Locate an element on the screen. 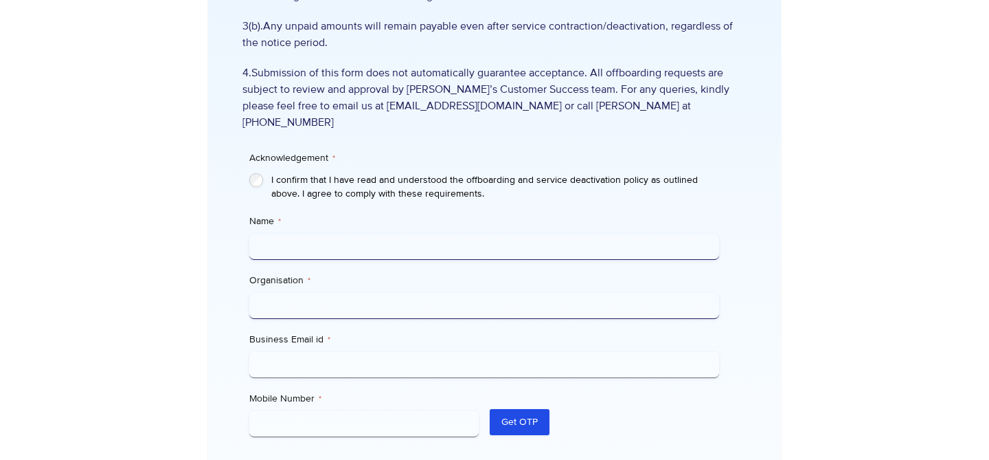  legend: Acknowledgement is located at coordinates (292, 158).